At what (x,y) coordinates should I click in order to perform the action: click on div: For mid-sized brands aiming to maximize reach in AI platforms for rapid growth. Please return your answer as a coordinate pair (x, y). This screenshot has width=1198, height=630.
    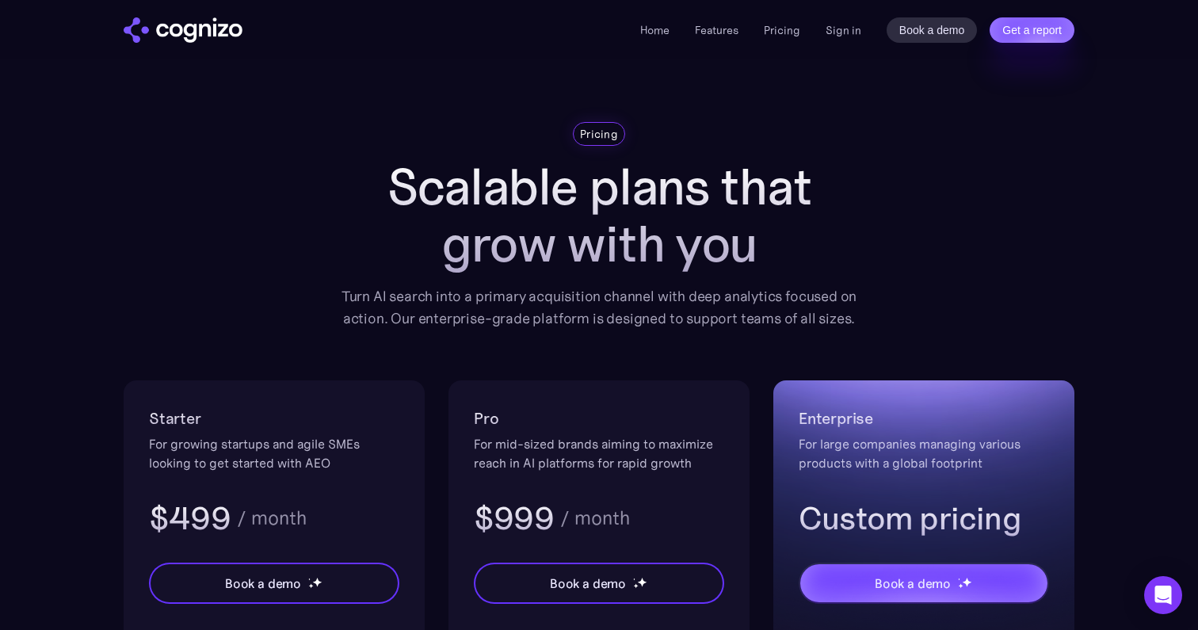
    Looking at the image, I should click on (599, 453).